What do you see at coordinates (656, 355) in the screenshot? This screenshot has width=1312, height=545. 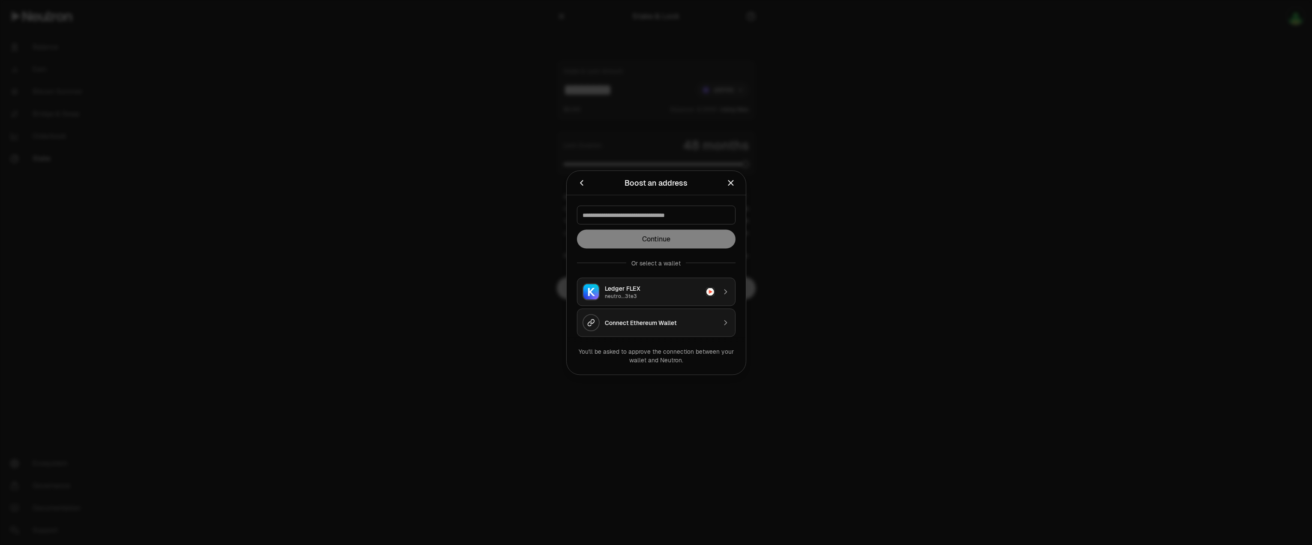 I see `div: You'll be asked to approve the connection between your wallet and Neutron.` at bounding box center [656, 355].